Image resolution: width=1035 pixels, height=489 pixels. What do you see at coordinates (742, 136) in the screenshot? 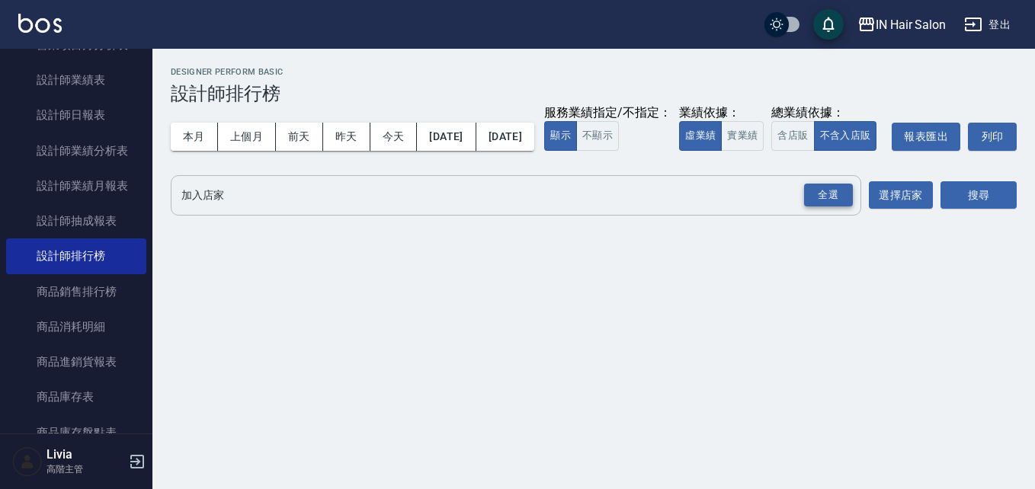
I see `button: 實業績` at bounding box center [742, 136].